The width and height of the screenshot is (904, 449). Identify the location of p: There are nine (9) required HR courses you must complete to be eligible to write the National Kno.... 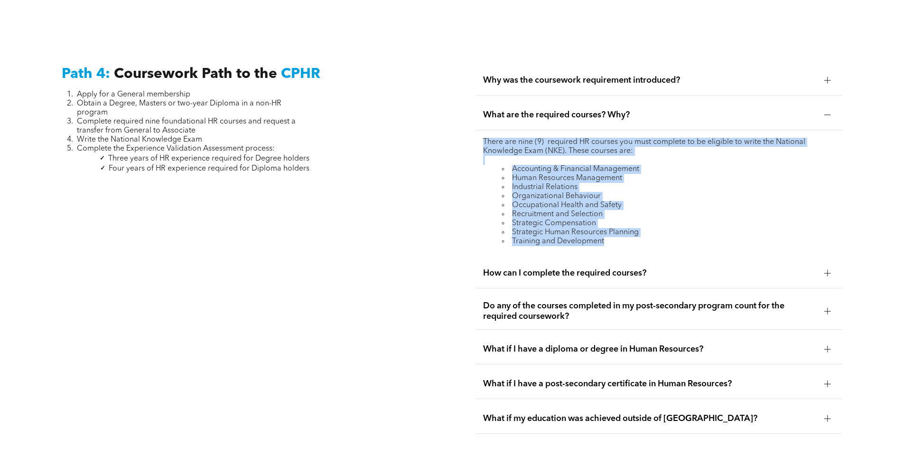
(659, 147).